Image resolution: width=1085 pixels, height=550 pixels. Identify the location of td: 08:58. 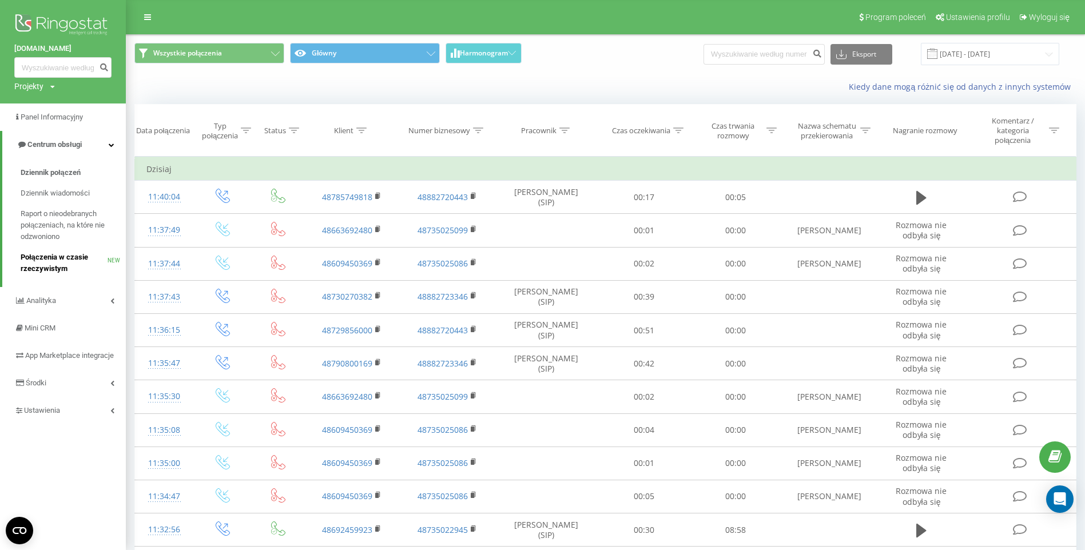
(736, 530).